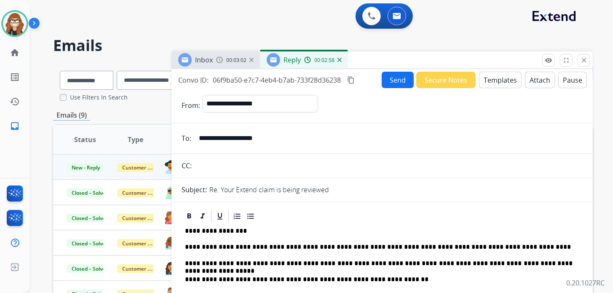  I want to click on div: Ordered List, so click(237, 216).